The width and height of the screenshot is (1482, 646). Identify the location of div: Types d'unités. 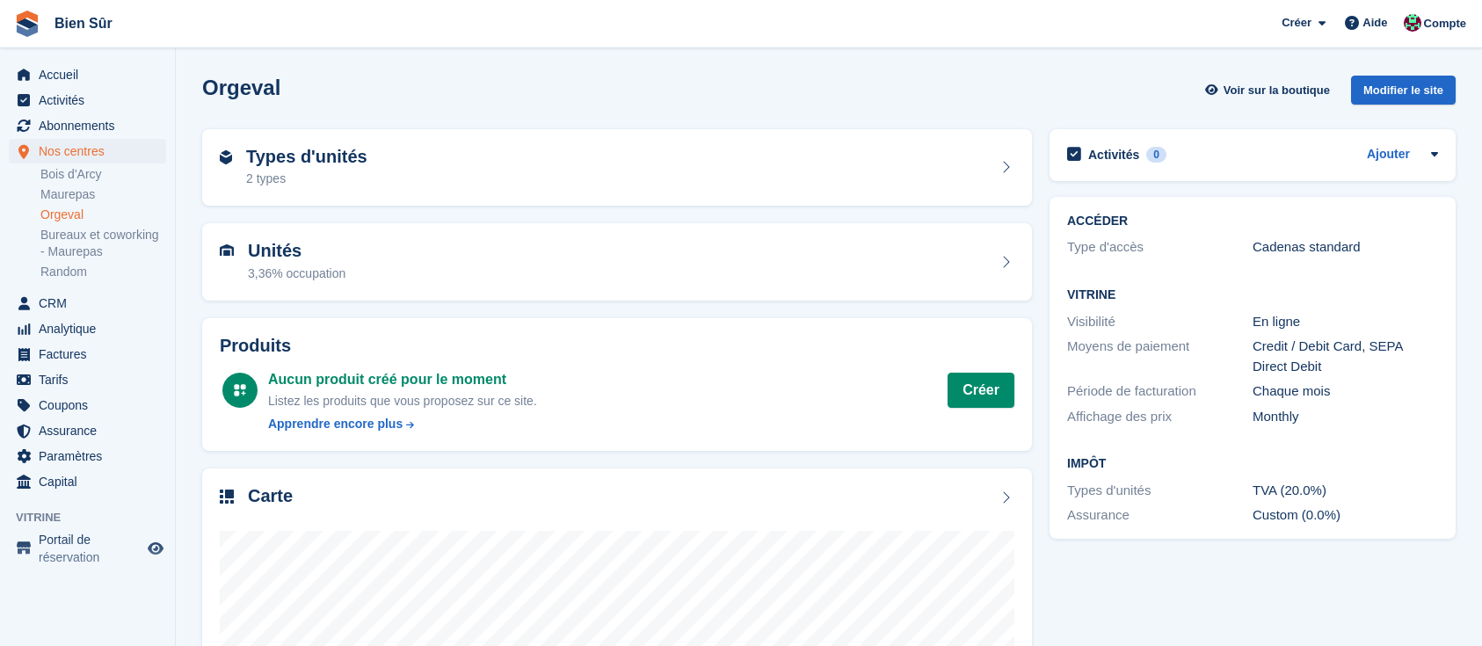
(1159, 490).